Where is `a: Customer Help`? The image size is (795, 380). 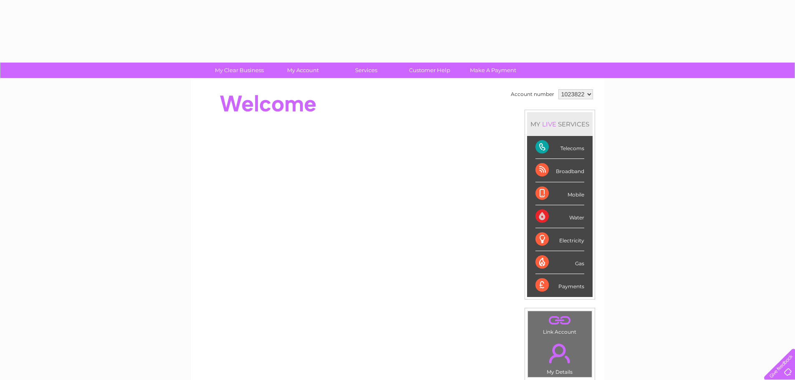 a: Customer Help is located at coordinates (430, 70).